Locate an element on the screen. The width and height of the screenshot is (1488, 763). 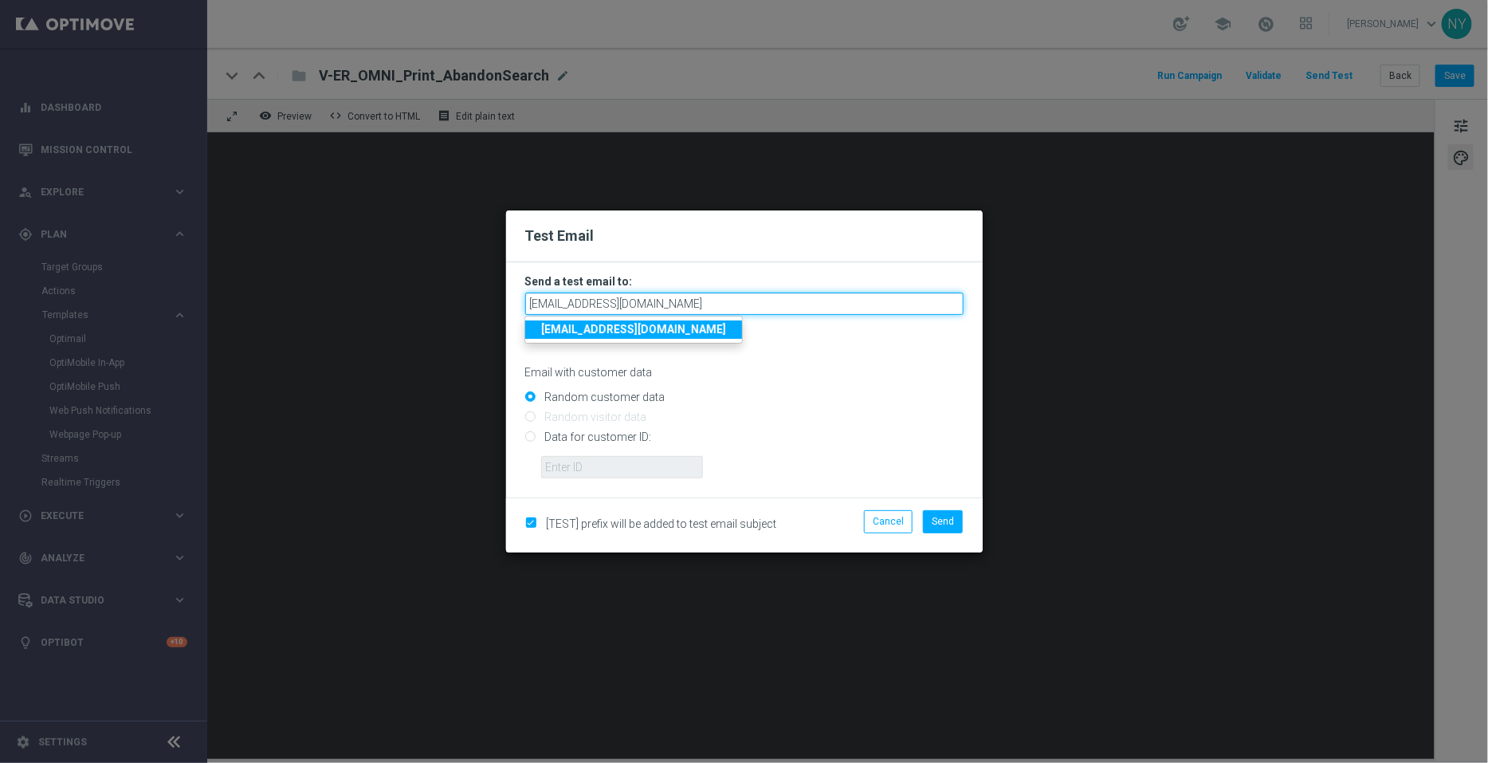
p: Email with customer data is located at coordinates (745, 372).